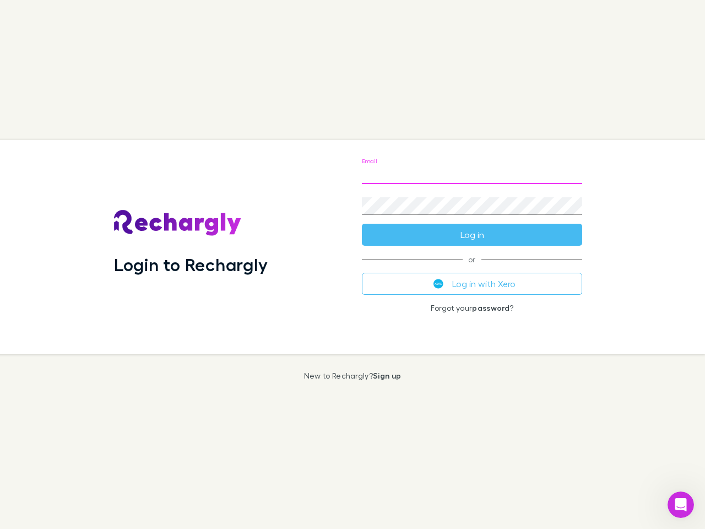 The image size is (705, 529). Describe the element at coordinates (369, 161) in the screenshot. I see `label: Email` at that location.